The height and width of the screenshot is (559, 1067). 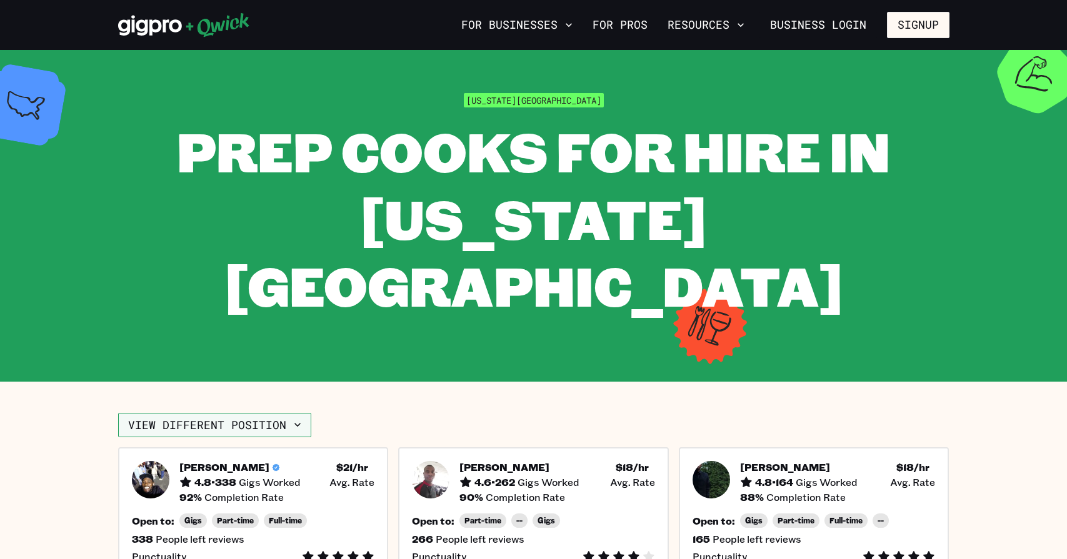 I want to click on h5: 165, so click(x=701, y=539).